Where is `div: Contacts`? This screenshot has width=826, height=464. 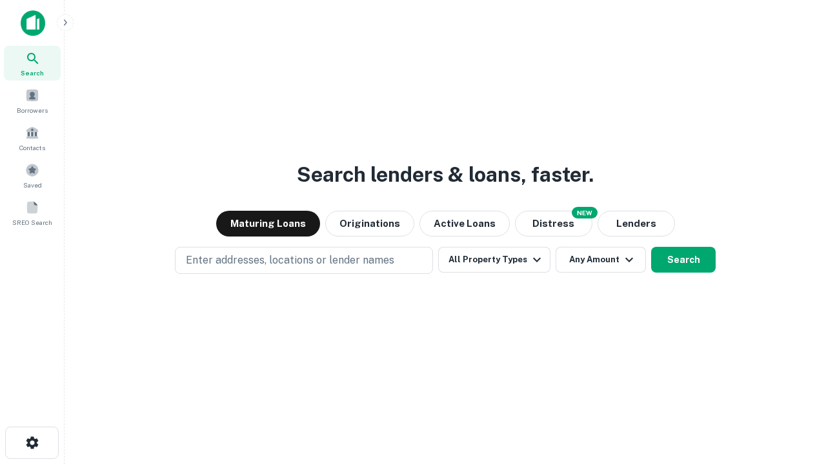 div: Contacts is located at coordinates (32, 138).